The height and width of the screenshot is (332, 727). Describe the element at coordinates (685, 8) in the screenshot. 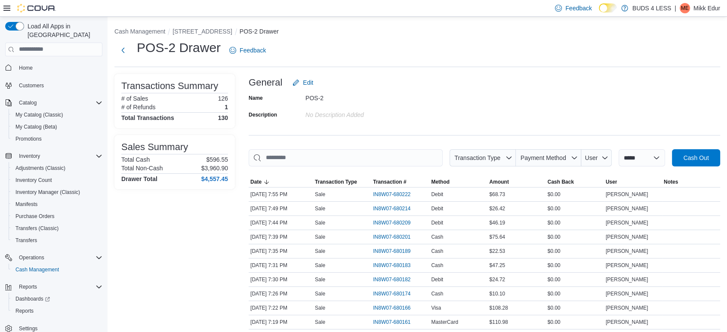

I see `div: Mikk Edur` at that location.